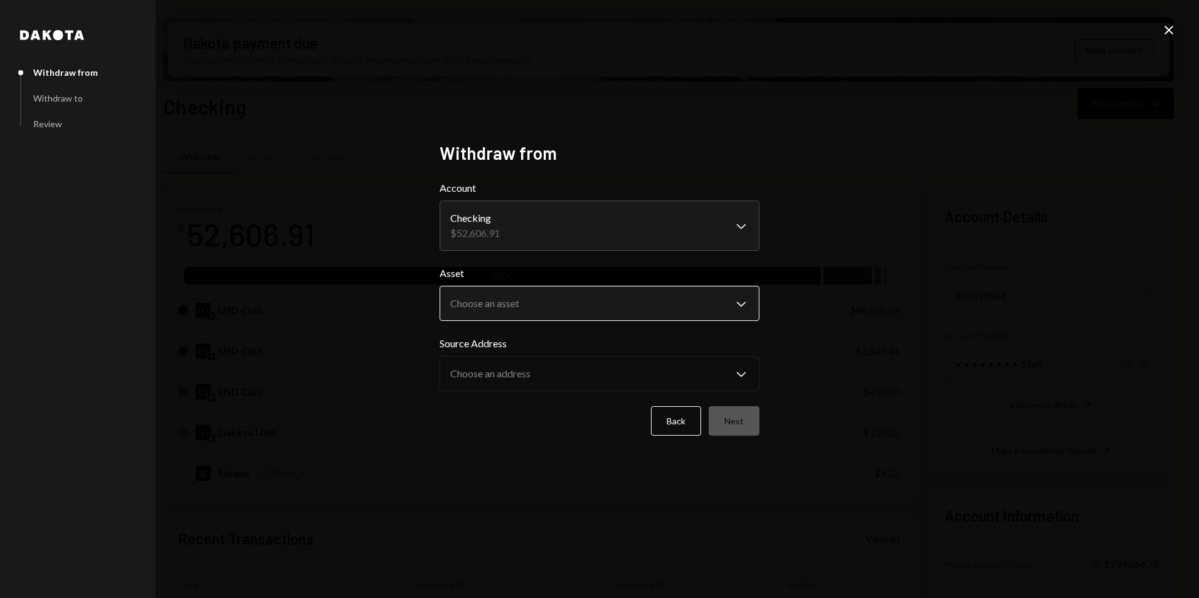 The height and width of the screenshot is (598, 1199). What do you see at coordinates (676, 421) in the screenshot?
I see `button: Back` at bounding box center [676, 421].